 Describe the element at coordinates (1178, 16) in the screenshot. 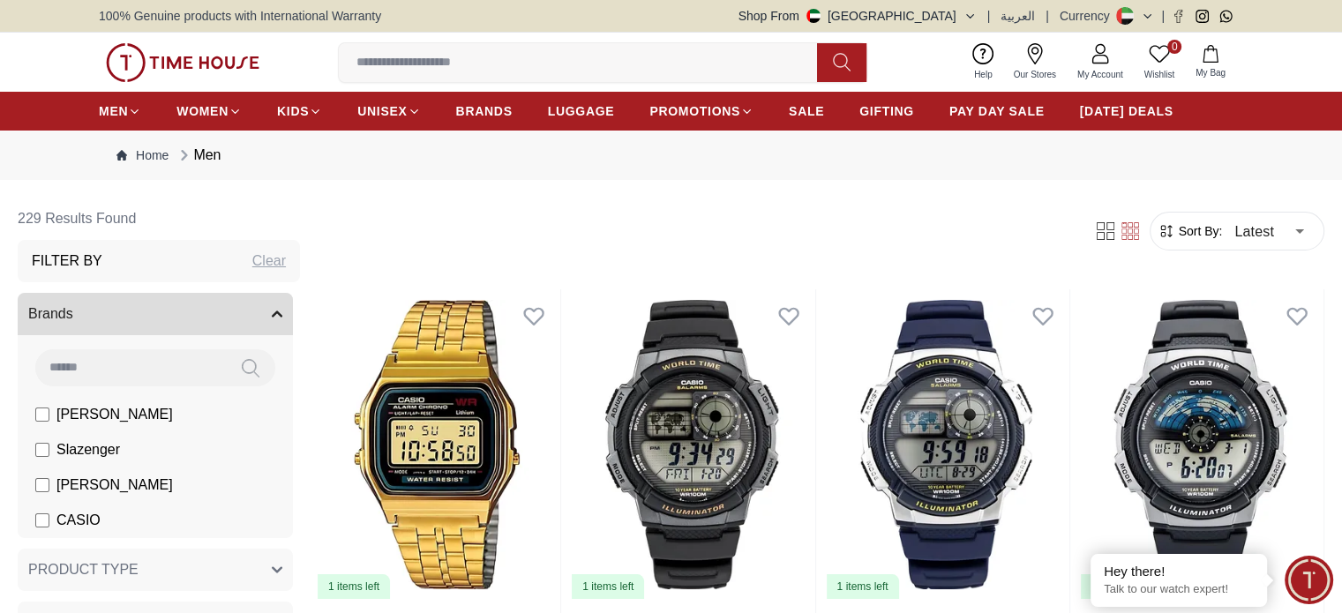

I see `a: Facebook` at that location.